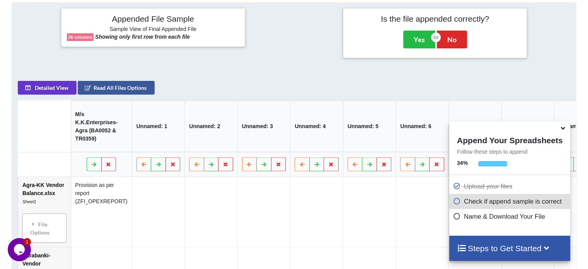  What do you see at coordinates (211, 126) in the screenshot?
I see `th: Unnamed: 2` at bounding box center [211, 126].